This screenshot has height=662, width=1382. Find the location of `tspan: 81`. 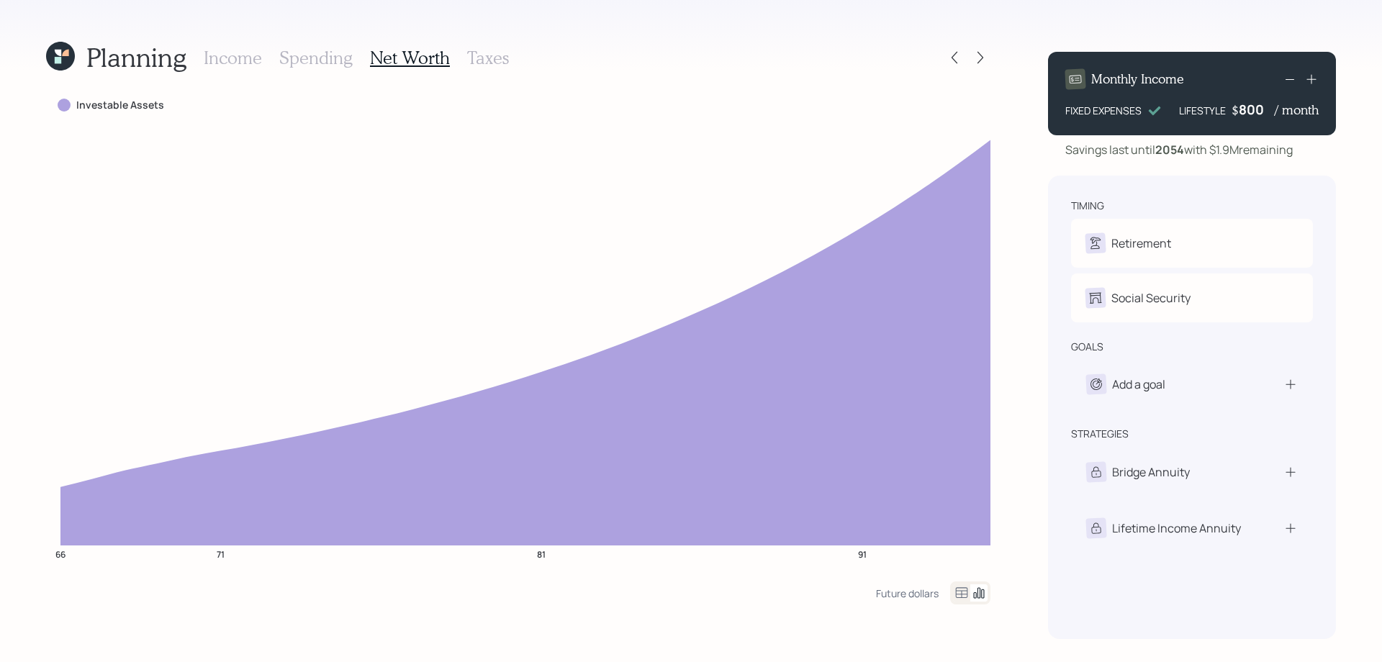

tspan: 81 is located at coordinates (541, 553).